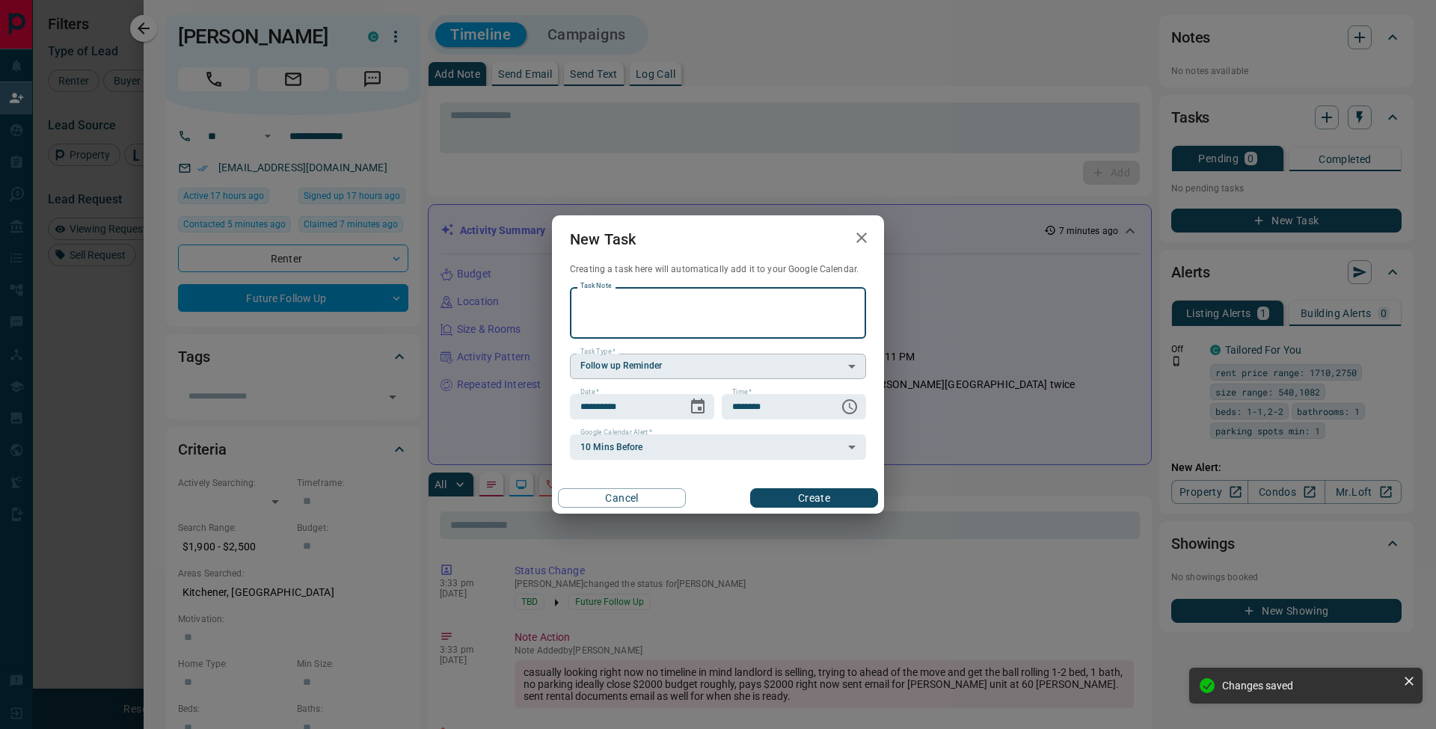 The image size is (1436, 729). I want to click on label: Time, so click(742, 392).